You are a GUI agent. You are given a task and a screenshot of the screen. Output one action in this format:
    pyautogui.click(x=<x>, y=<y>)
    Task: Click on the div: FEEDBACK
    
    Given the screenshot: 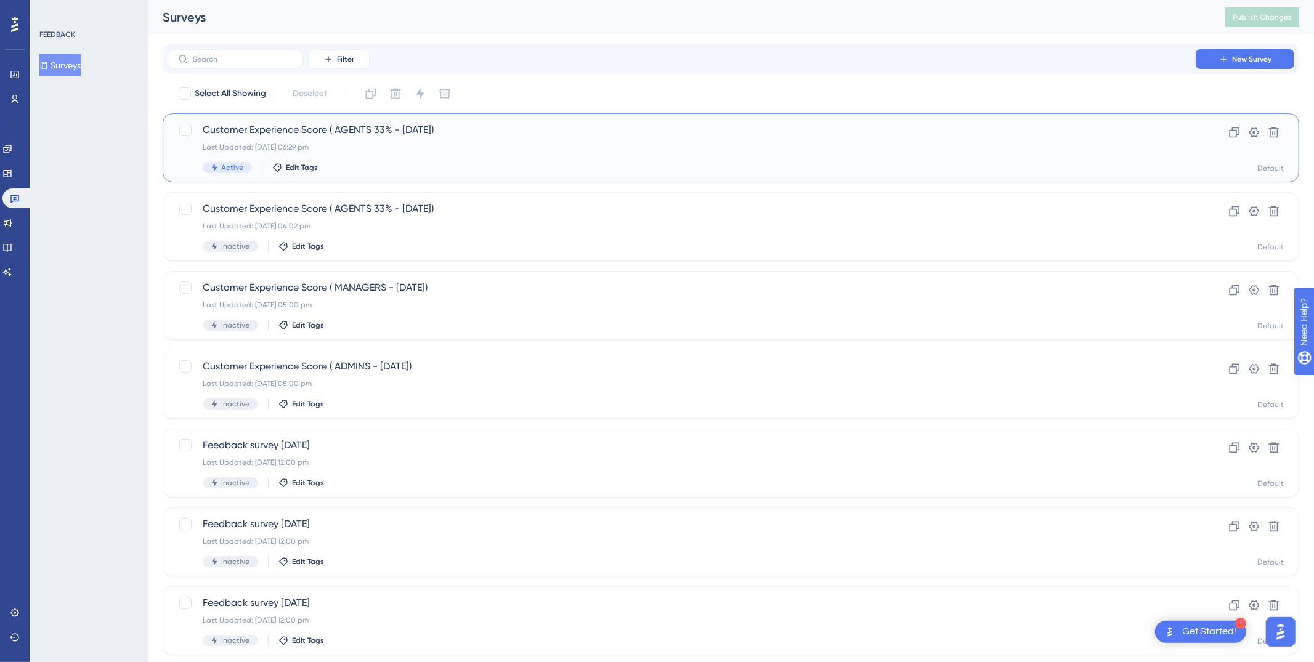 What is the action you would take?
    pyautogui.click(x=57, y=34)
    